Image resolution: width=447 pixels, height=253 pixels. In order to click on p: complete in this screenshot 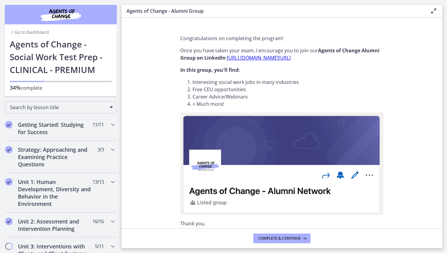, I will do `click(61, 88)`.